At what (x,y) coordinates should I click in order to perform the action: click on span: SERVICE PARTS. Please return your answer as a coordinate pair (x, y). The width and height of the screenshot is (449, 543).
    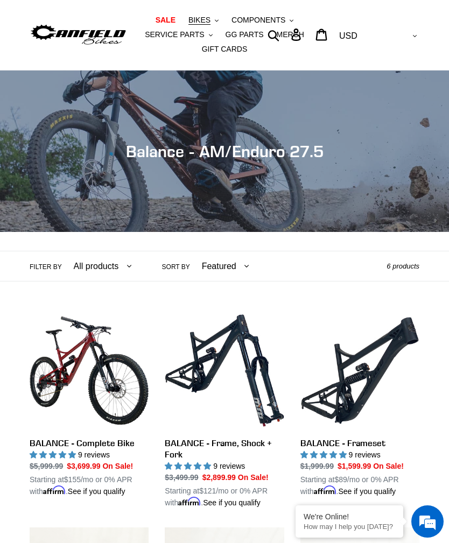
    Looking at the image, I should click on (174, 34).